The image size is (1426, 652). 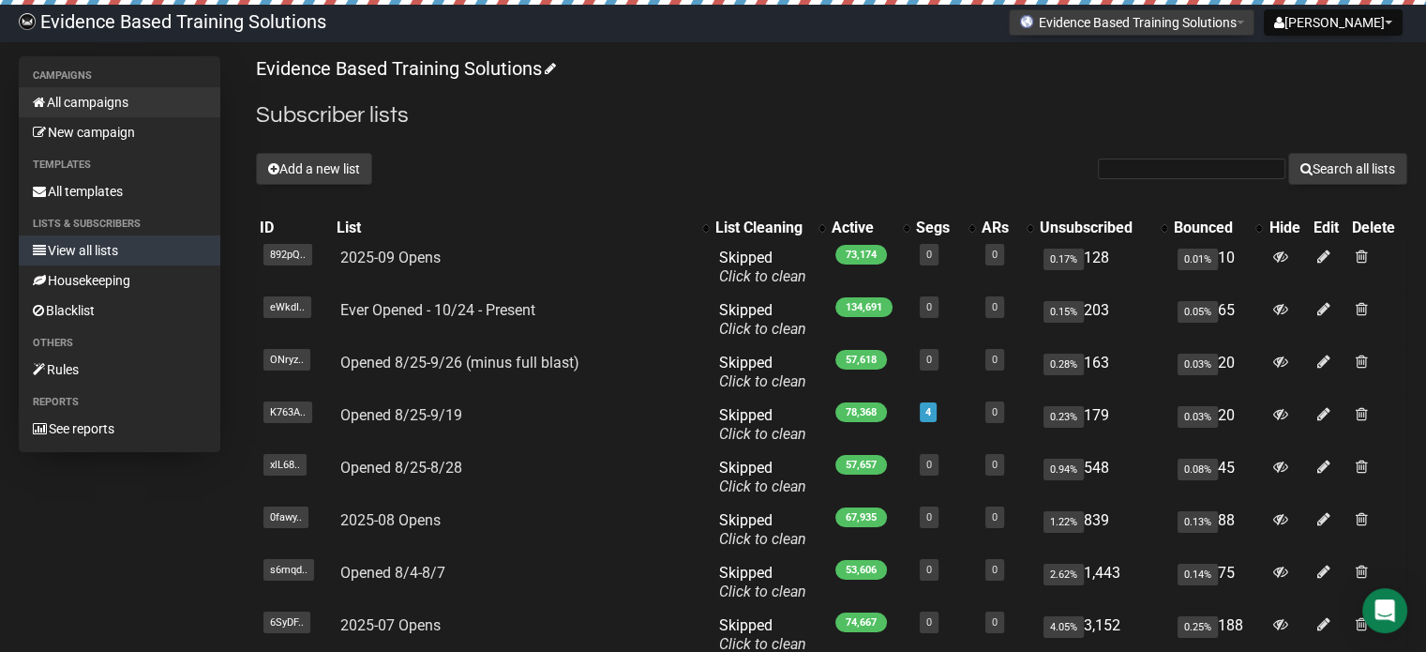 What do you see at coordinates (289, 569) in the screenshot?
I see `span: s6mqd..` at bounding box center [289, 569].